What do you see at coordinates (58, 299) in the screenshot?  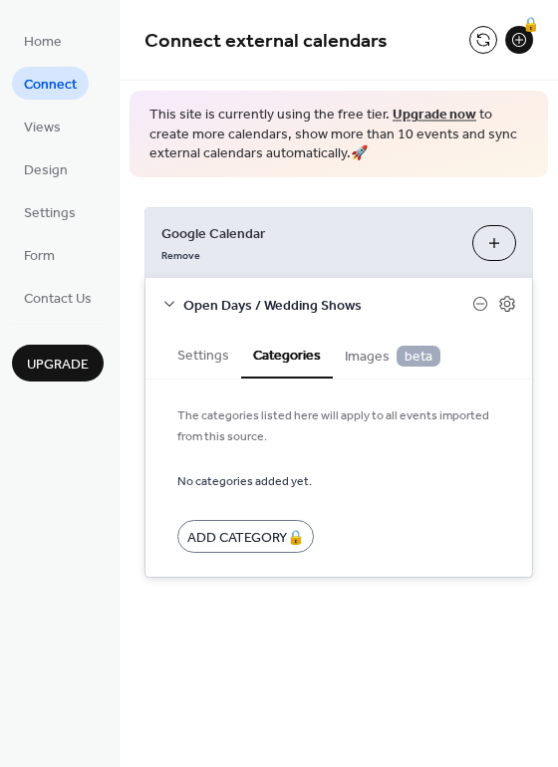 I see `span: Contact Us` at bounding box center [58, 299].